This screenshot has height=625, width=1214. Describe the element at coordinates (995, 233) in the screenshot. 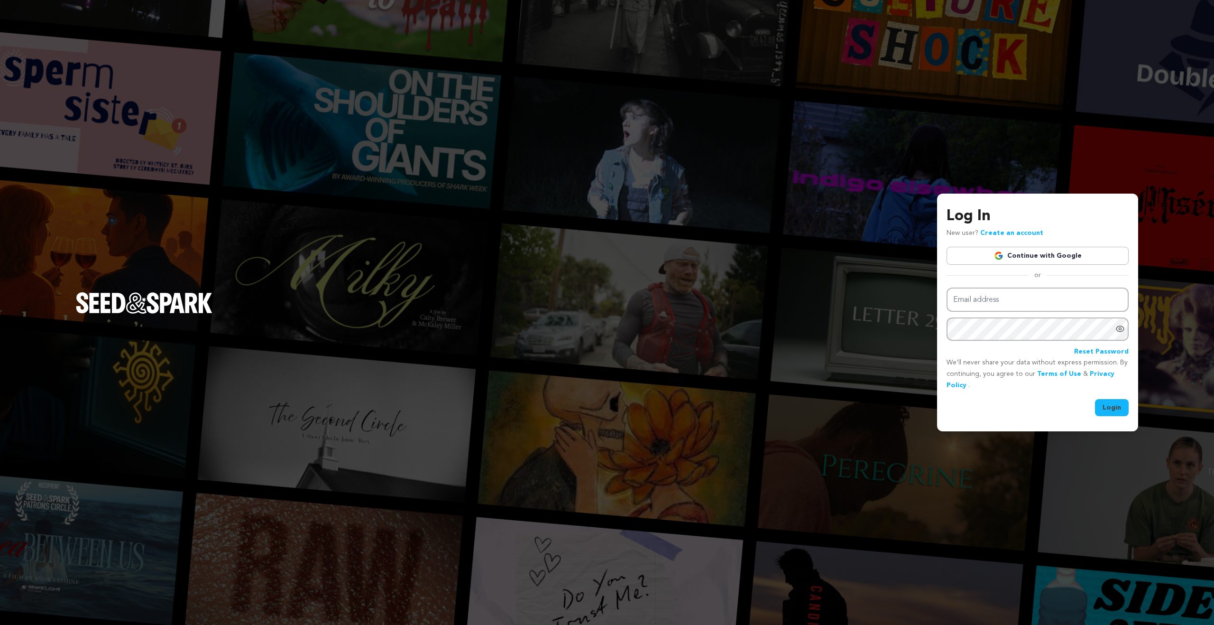

I see `p: New user?` at that location.